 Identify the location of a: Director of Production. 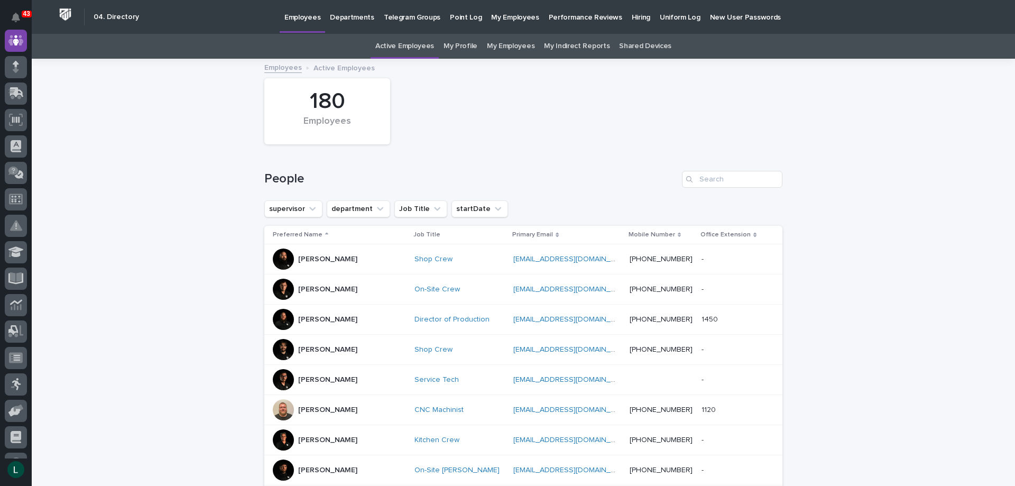
(452, 319).